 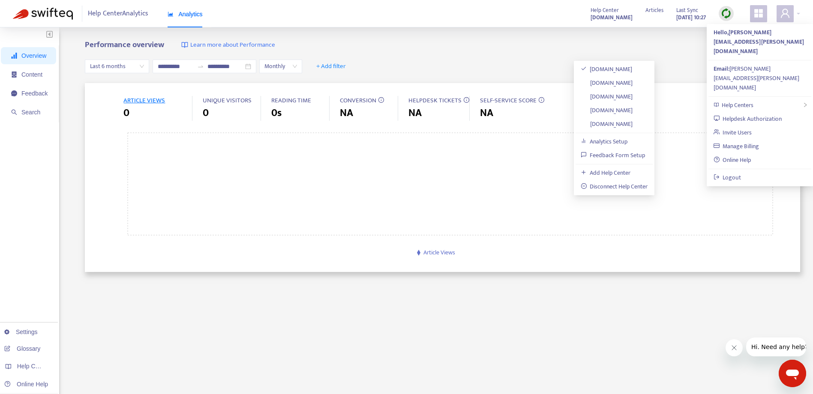 I want to click on a: Analytics Setup, so click(x=604, y=141).